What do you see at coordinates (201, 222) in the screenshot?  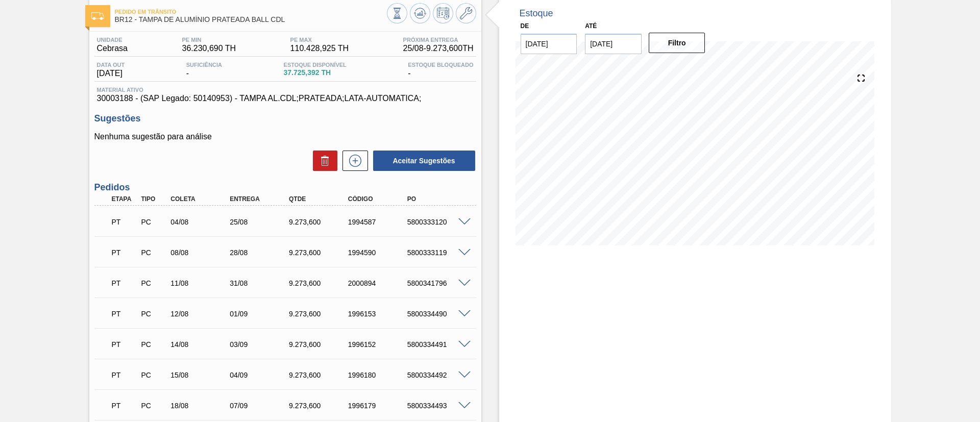 I see `div: 04/08/2025` at bounding box center [201, 222].